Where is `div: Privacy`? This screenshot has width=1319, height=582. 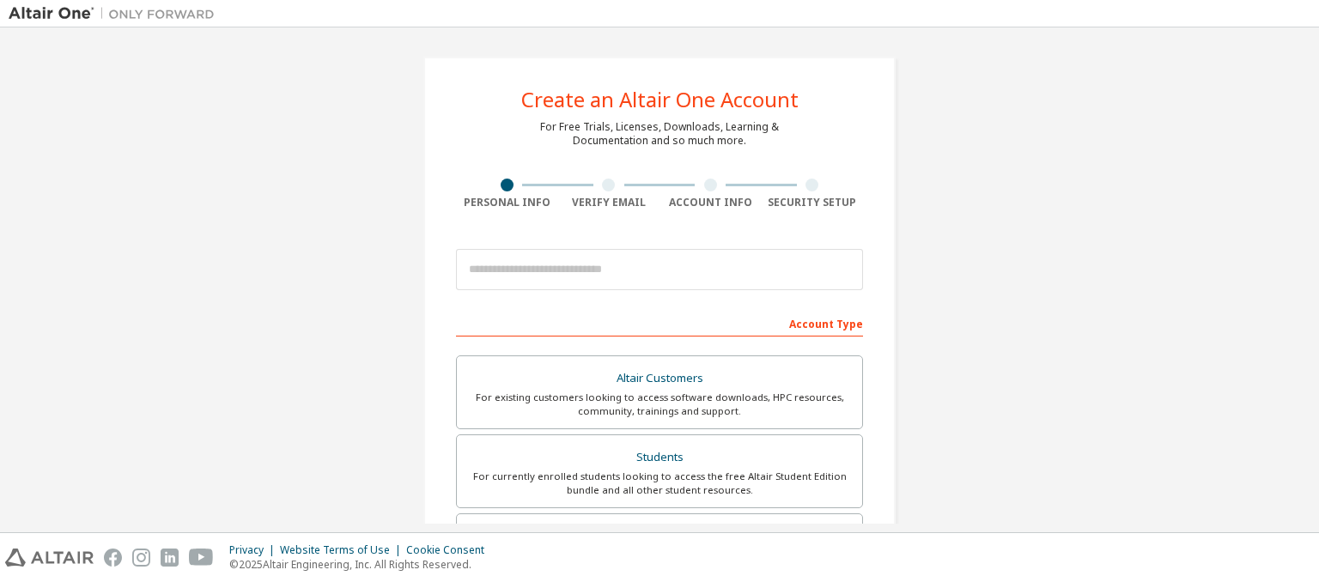
div: Privacy is located at coordinates (254, 551).